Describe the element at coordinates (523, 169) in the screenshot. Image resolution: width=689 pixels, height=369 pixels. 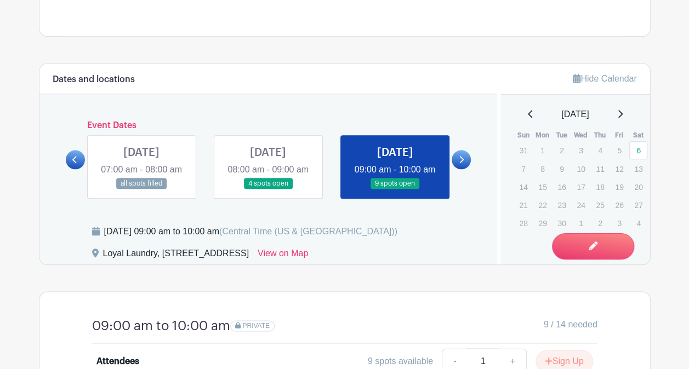
I see `p: 7` at that location.